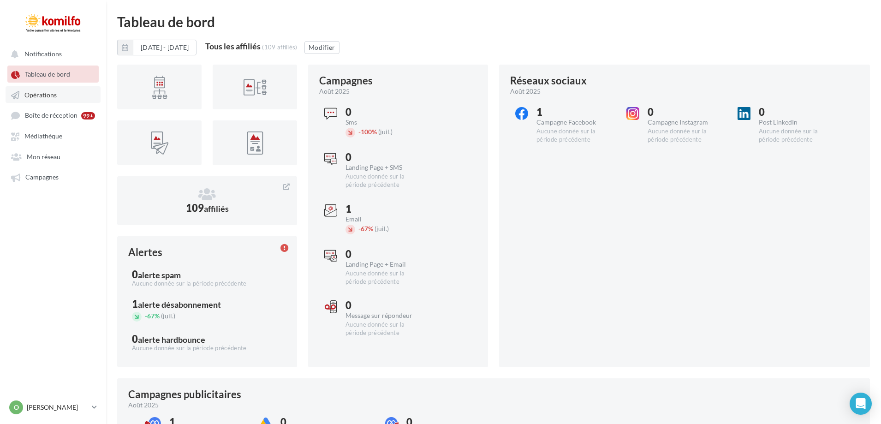  I want to click on span: Médiathèque, so click(43, 136).